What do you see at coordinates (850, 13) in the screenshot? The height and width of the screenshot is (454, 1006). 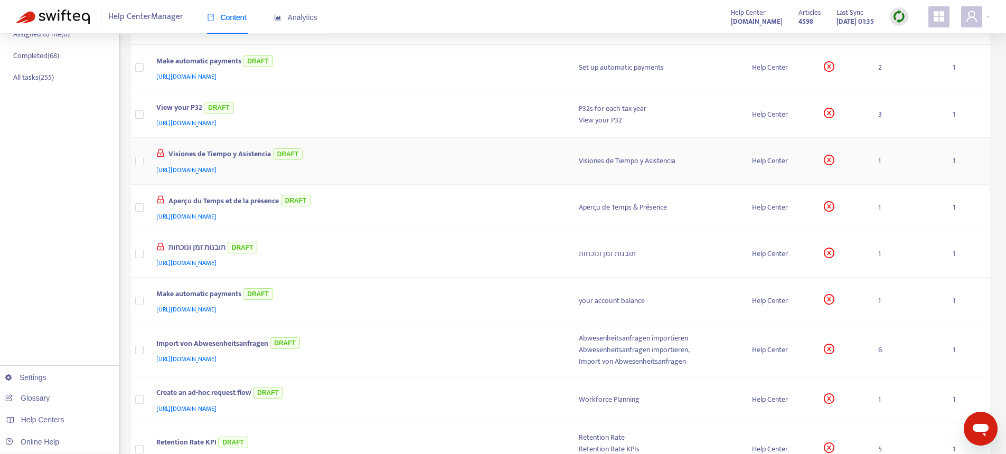 I see `span: Last Sync` at bounding box center [850, 13].